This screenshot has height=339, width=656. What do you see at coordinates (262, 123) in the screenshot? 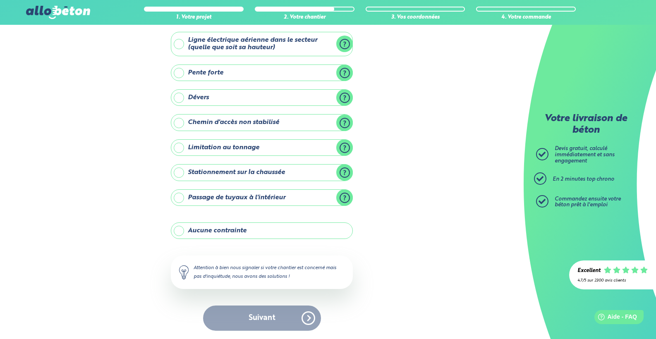
I see `label: Chemin d'accès non stabilisé` at bounding box center [262, 123].